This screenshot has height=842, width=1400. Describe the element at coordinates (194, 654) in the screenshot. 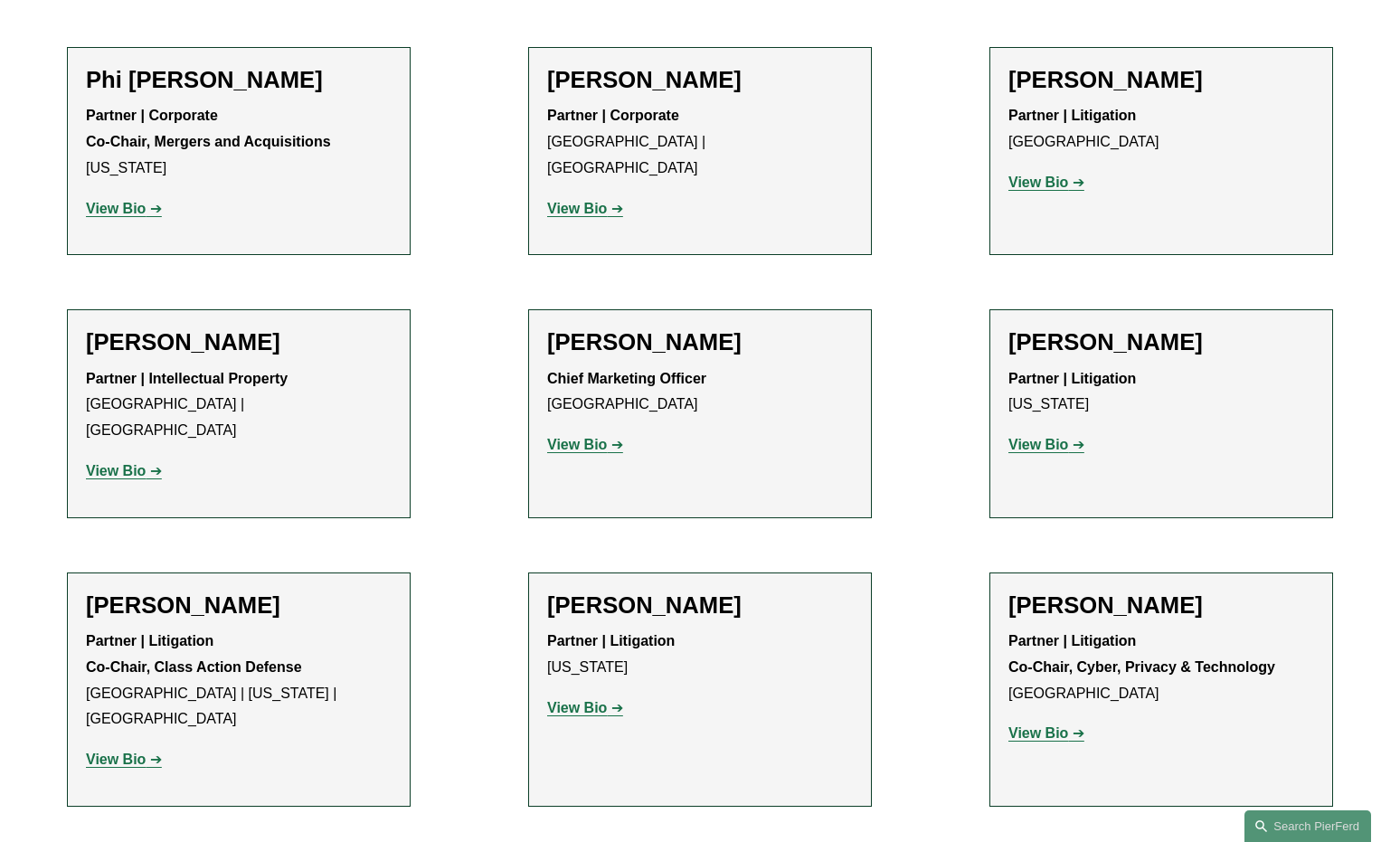

I see `strong: Partner | Litigation Co-Chair, Class Action Defense` at that location.